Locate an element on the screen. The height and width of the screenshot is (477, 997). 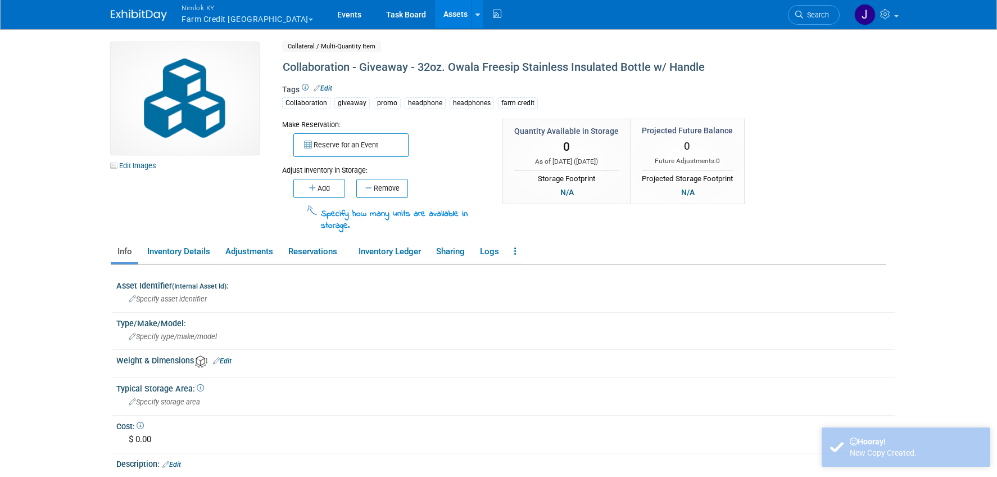
span: Specify type/make/model is located at coordinates (173, 336).